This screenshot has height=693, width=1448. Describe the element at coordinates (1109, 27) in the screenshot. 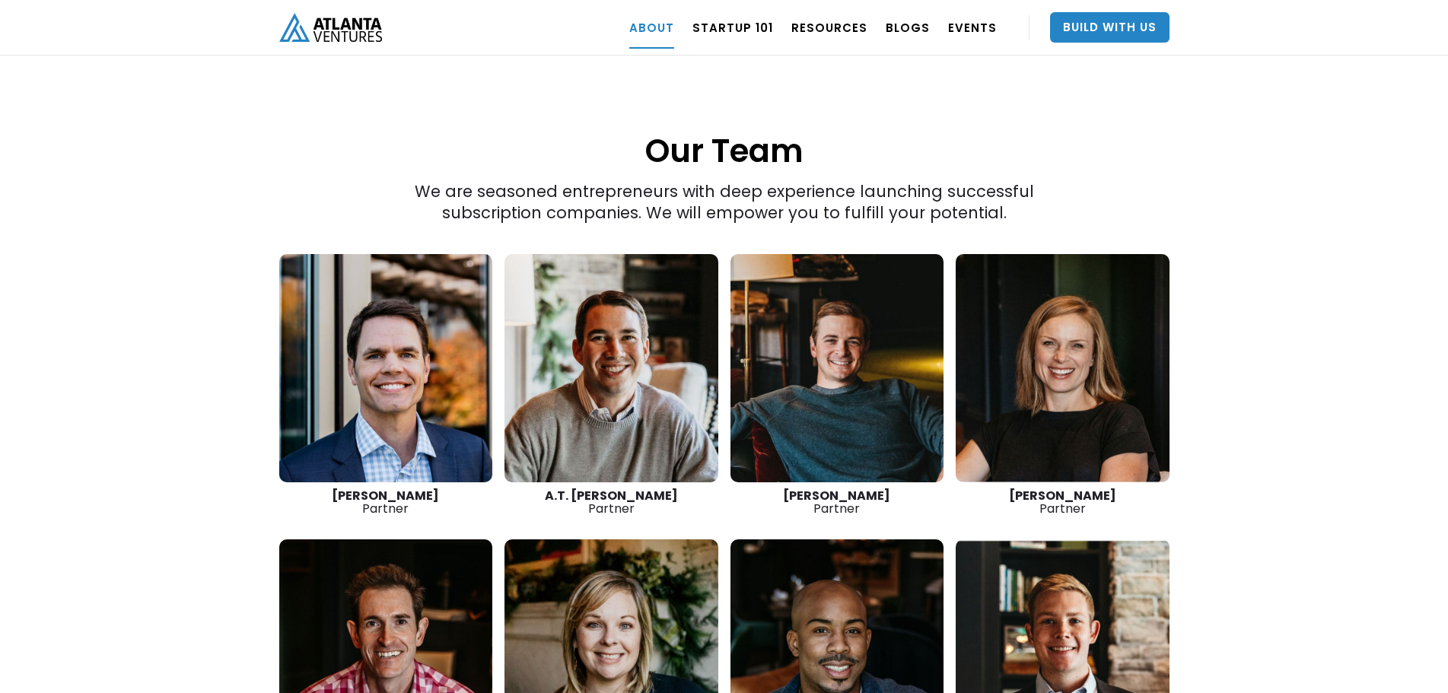

I see `a: Build With Us` at that location.